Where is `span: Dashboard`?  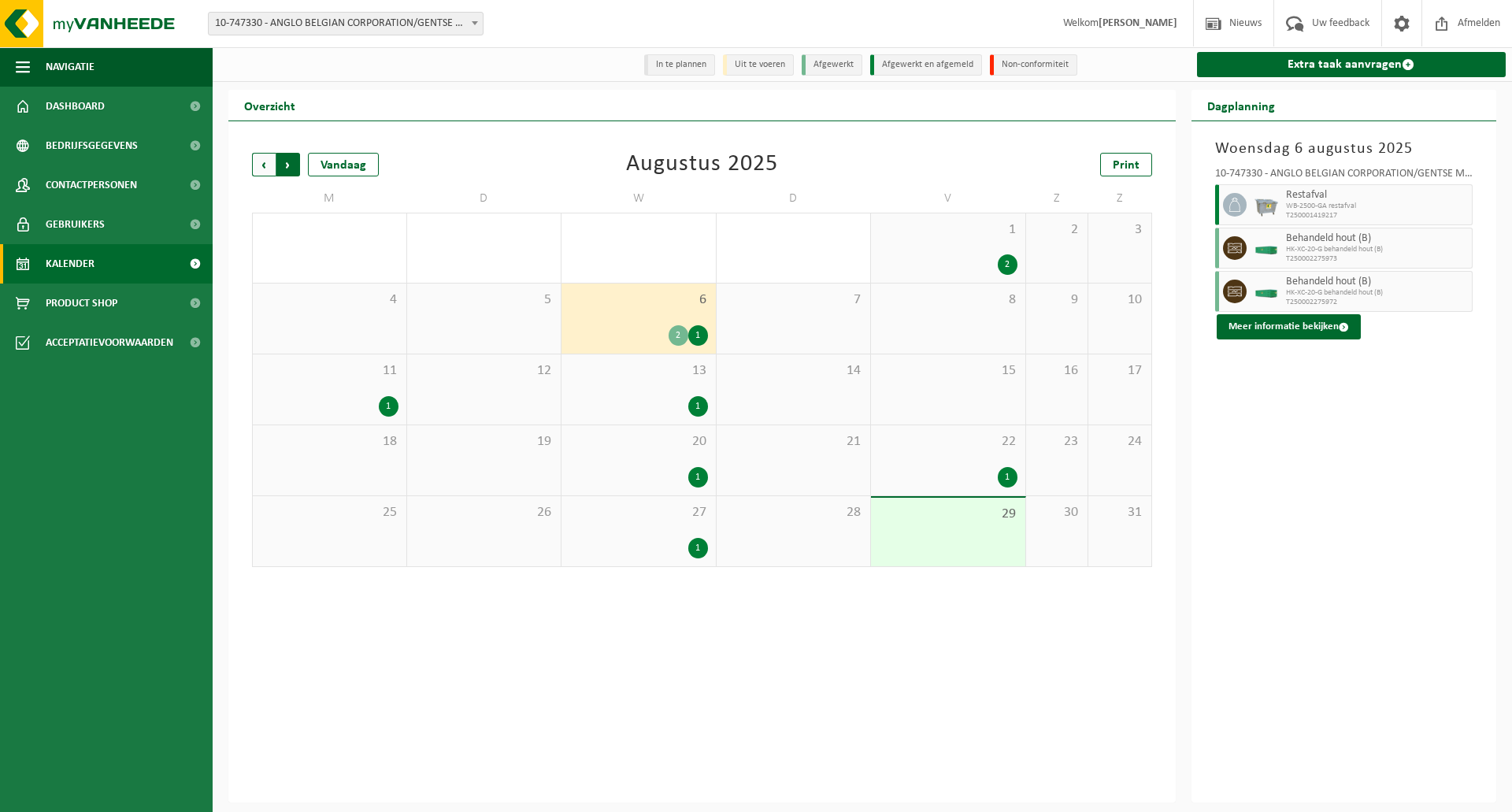
span: Dashboard is located at coordinates (75, 106).